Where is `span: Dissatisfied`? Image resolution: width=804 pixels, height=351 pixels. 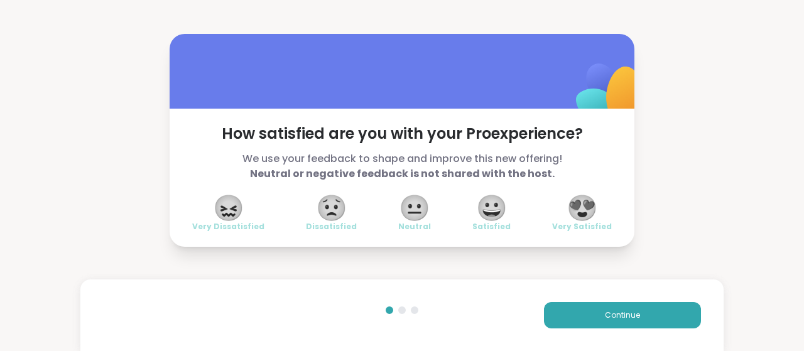
span: Dissatisfied is located at coordinates (331, 227).